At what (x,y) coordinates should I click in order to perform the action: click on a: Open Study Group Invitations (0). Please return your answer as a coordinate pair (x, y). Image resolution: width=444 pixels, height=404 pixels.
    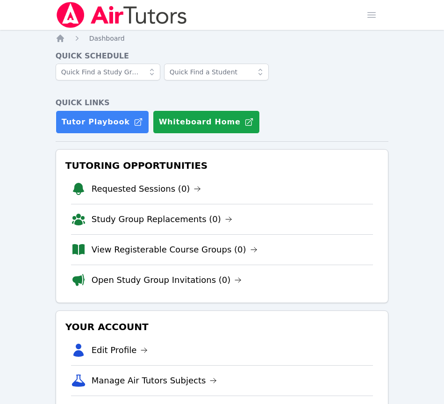
    Looking at the image, I should click on (167, 280).